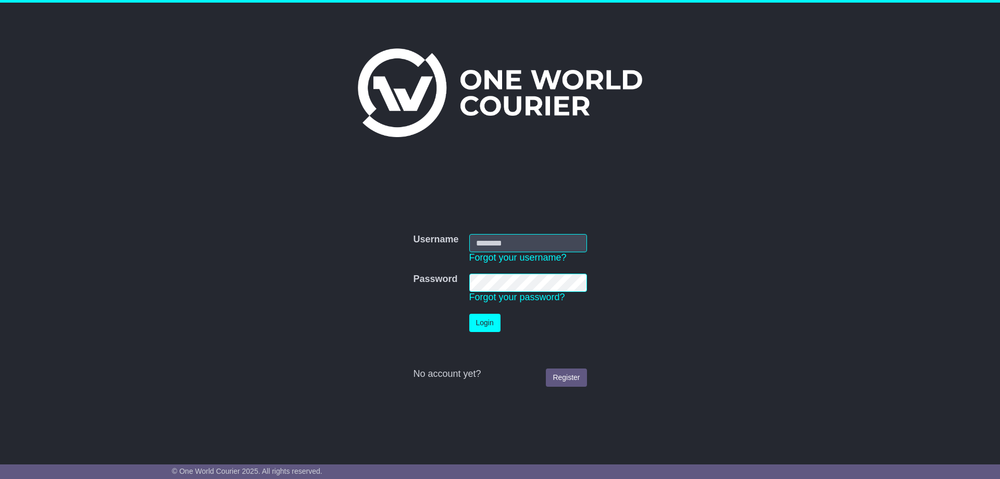  Describe the element at coordinates (499, 374) in the screenshot. I see `div: No account yet?` at that location.